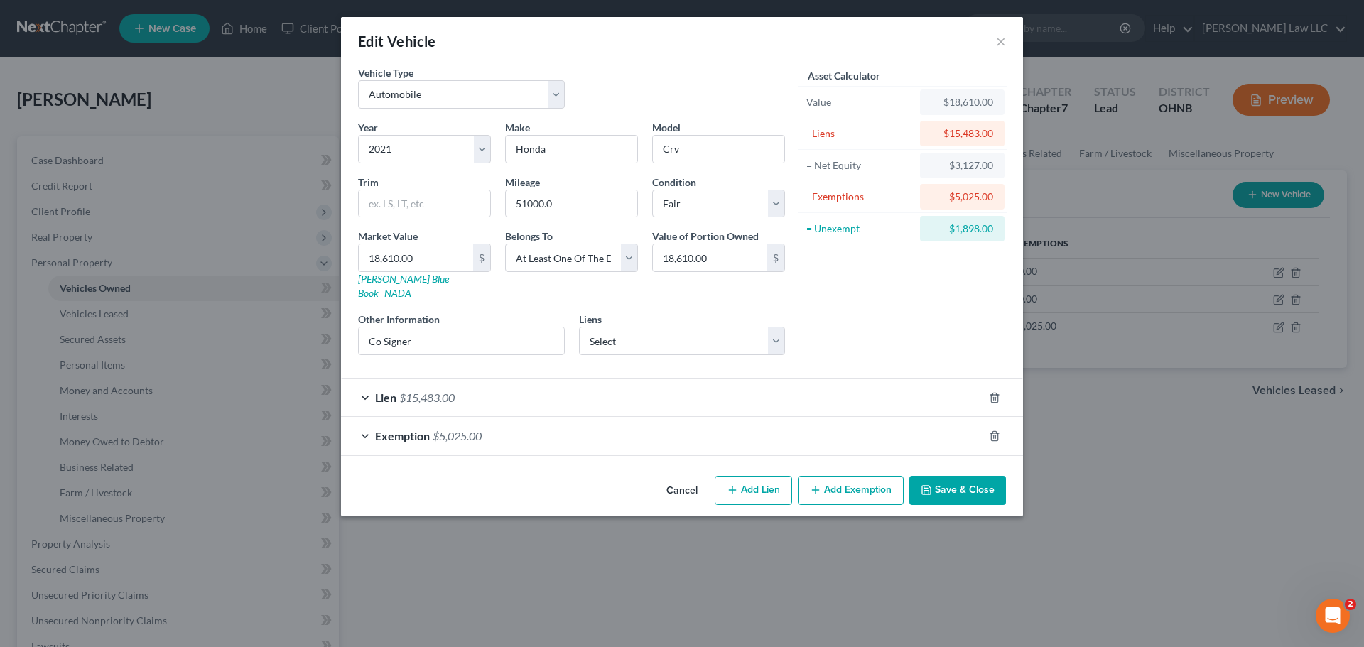 The image size is (1364, 647). I want to click on span: $15,483.00, so click(427, 397).